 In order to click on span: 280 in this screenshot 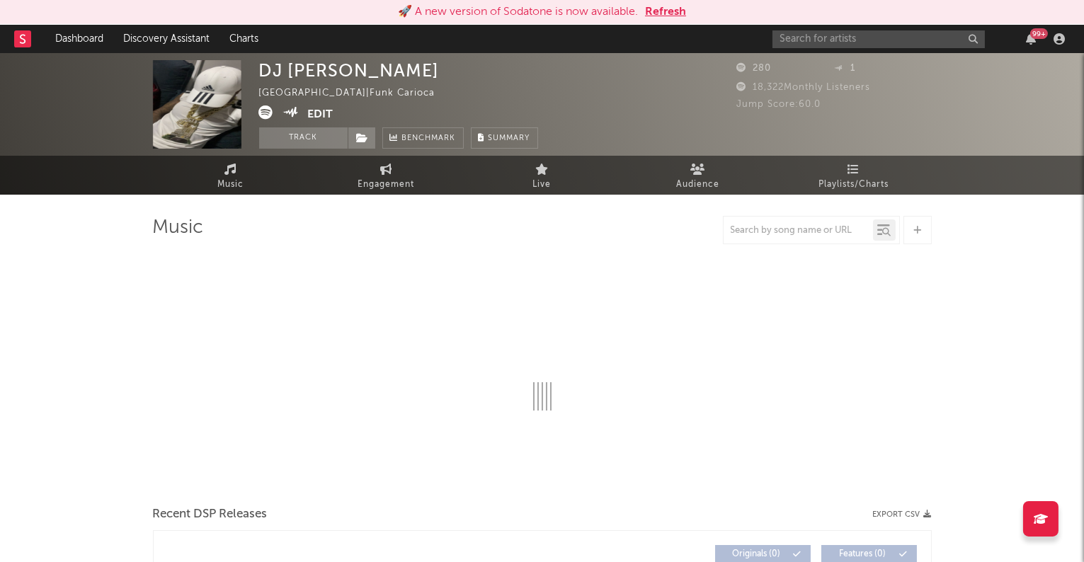, I will do `click(754, 68)`.